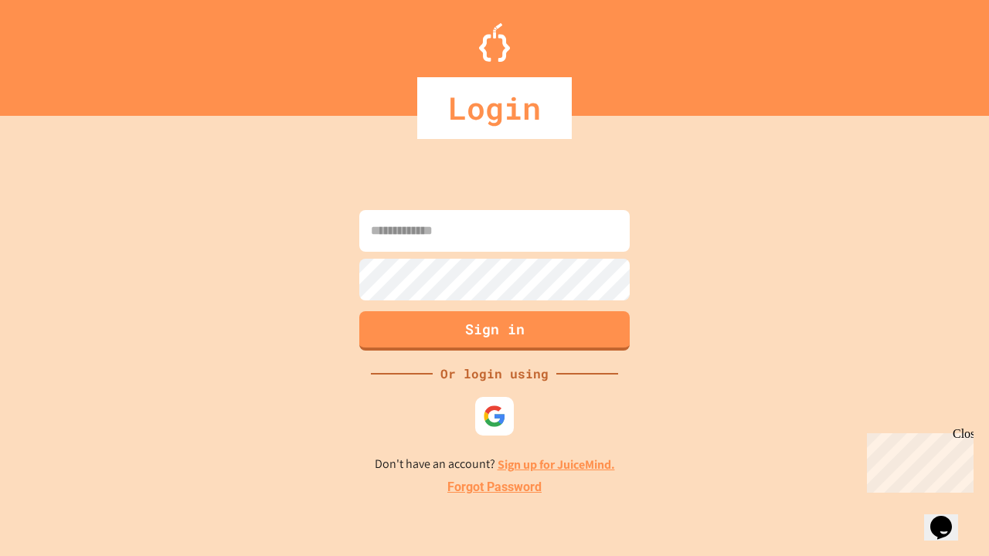  What do you see at coordinates (494, 374) in the screenshot?
I see `div: Or login using` at bounding box center [494, 374].